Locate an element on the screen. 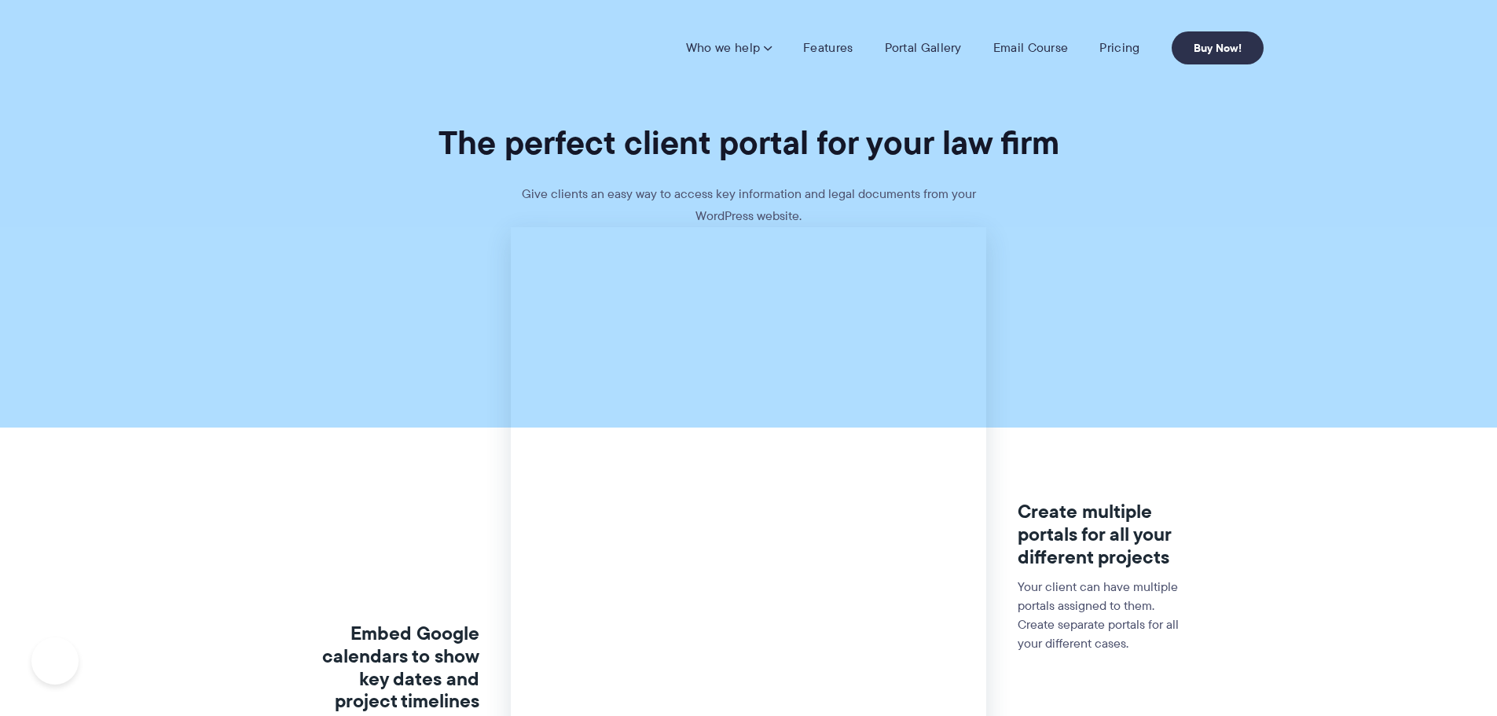  h3: Create multiple portals for all your different projects is located at coordinates (1103, 534).